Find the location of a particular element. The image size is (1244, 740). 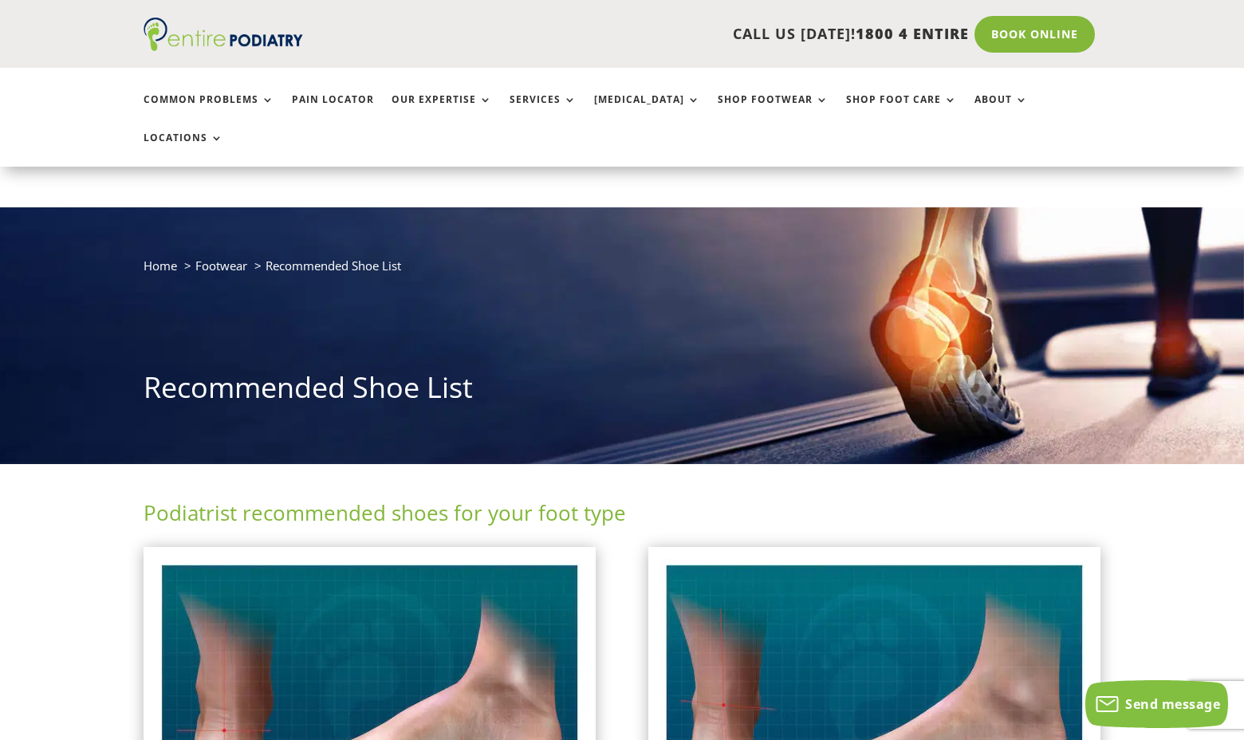

h1: Recommended Shoe List is located at coordinates (622, 392).